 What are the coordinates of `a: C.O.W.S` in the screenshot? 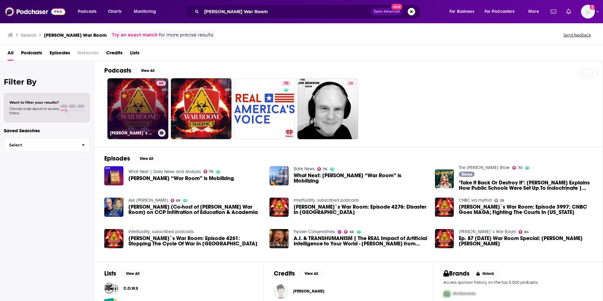 It's located at (131, 288).